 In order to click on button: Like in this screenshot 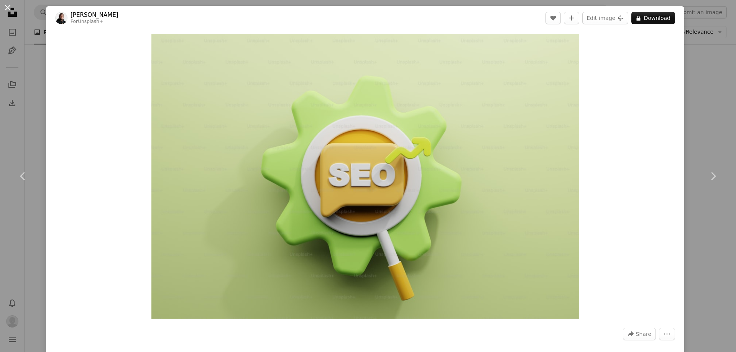, I will do `click(553, 18)`.